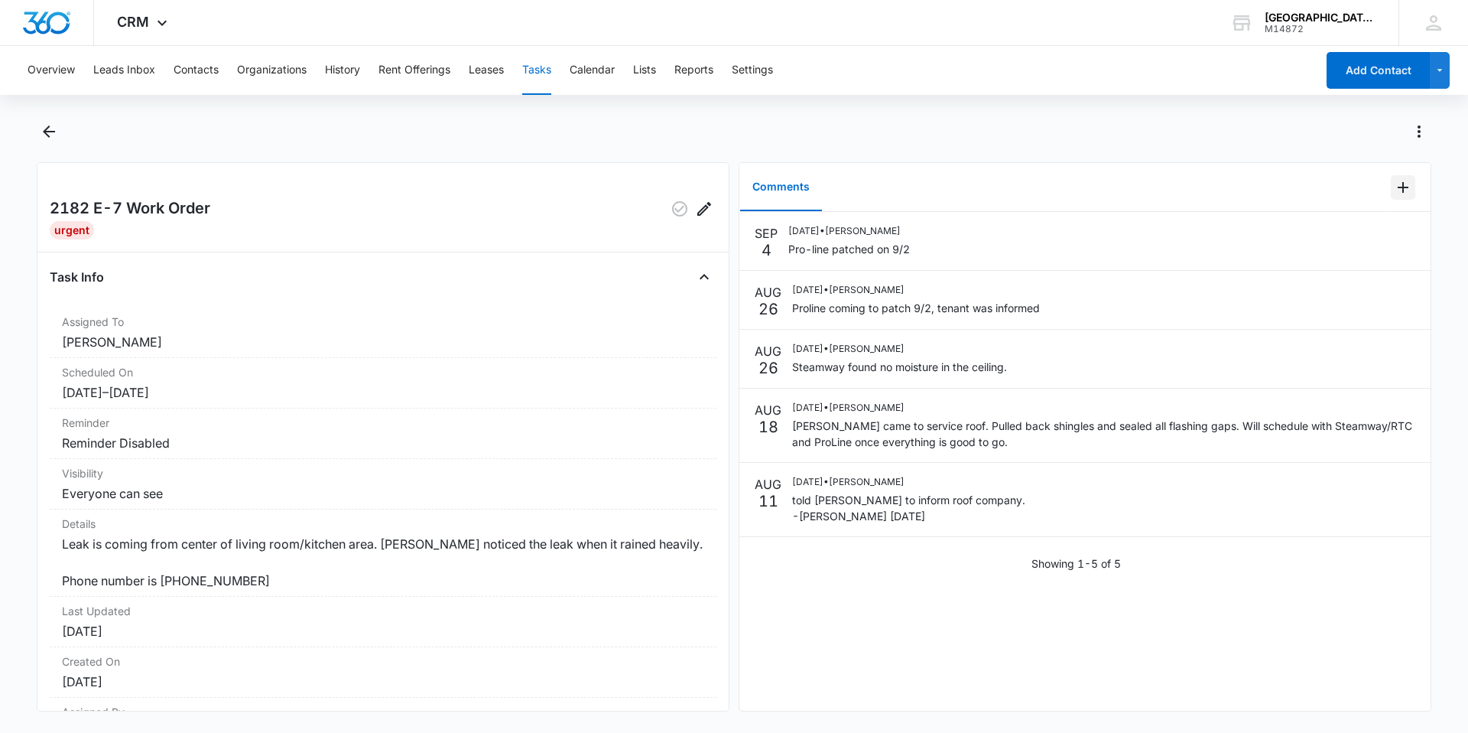 This screenshot has height=733, width=1468. What do you see at coordinates (383, 493) in the screenshot?
I see `dd: Everyone can see` at bounding box center [383, 493].